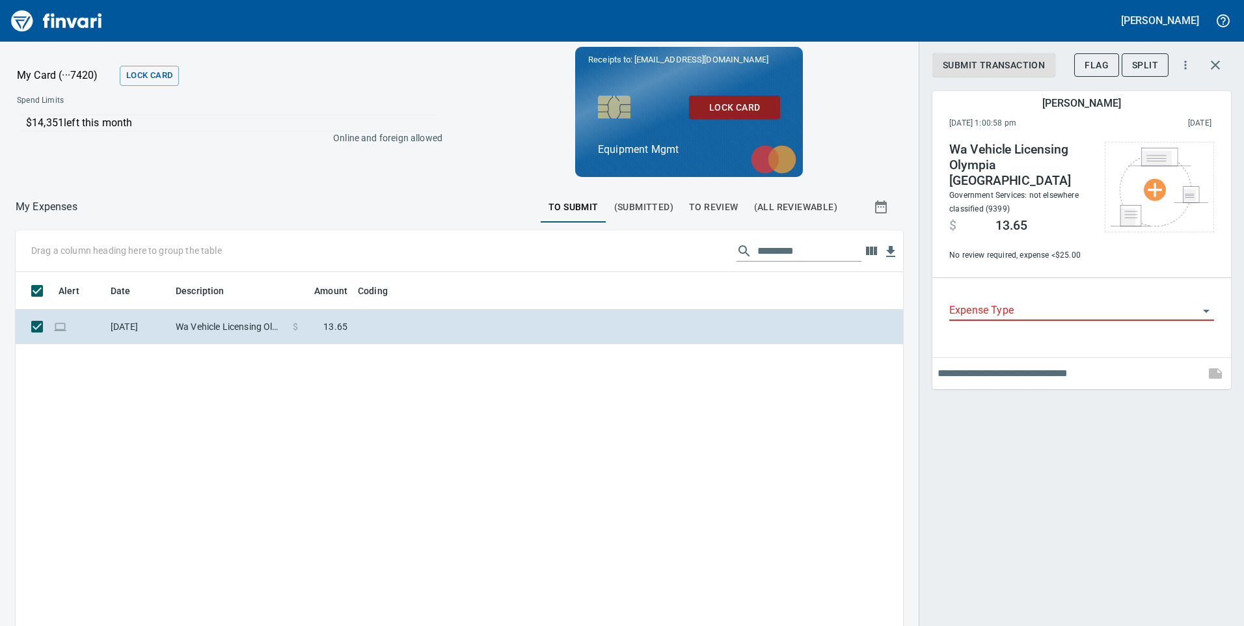 This screenshot has height=626, width=1244. What do you see at coordinates (1160, 187) in the screenshot?
I see `img: Select file` at bounding box center [1160, 187].